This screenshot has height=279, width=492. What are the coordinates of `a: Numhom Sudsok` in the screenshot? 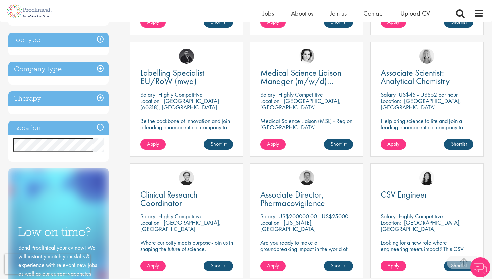 It's located at (427, 177).